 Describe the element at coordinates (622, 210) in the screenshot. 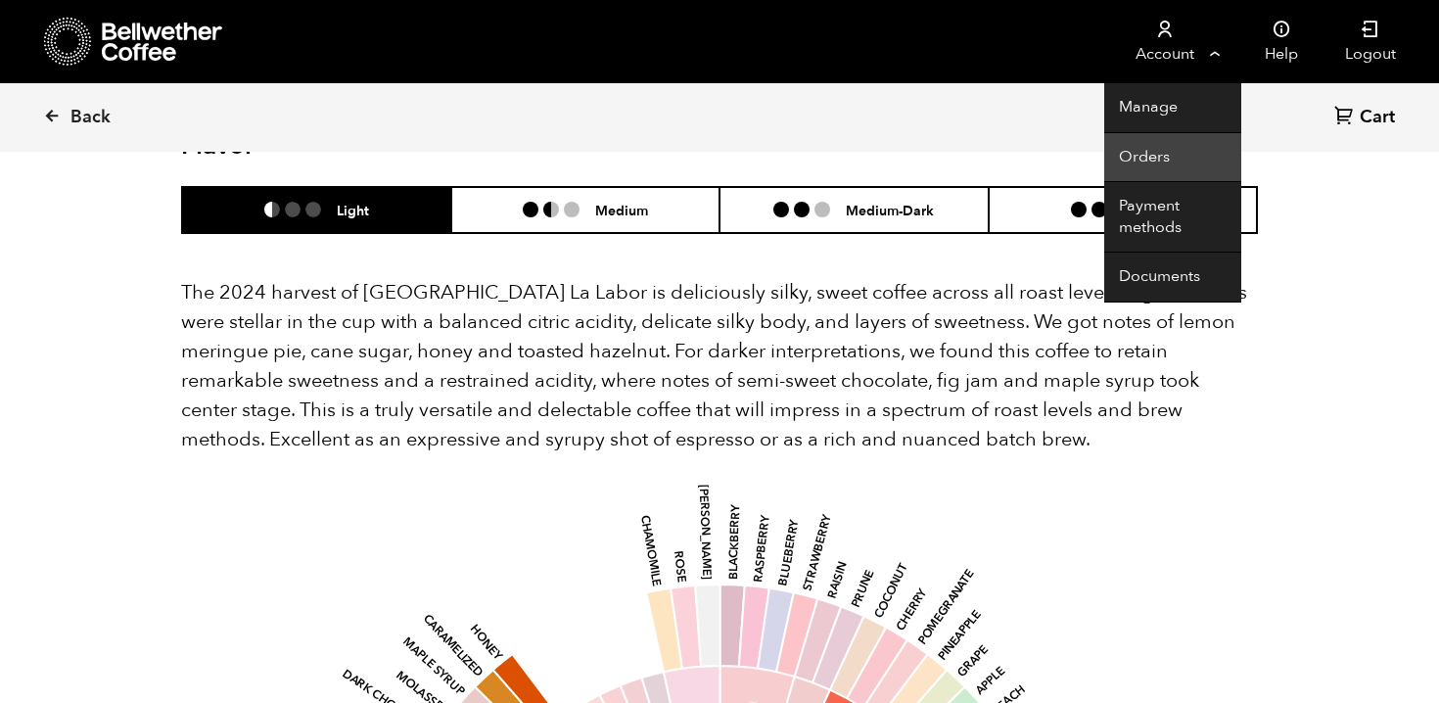

I see `h6: Medium` at that location.